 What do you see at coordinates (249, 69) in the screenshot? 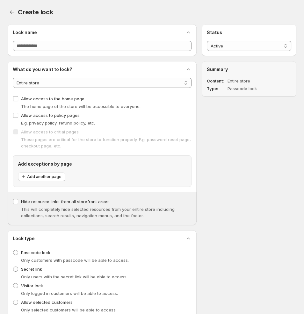
I see `h2: Summary` at bounding box center [249, 69].